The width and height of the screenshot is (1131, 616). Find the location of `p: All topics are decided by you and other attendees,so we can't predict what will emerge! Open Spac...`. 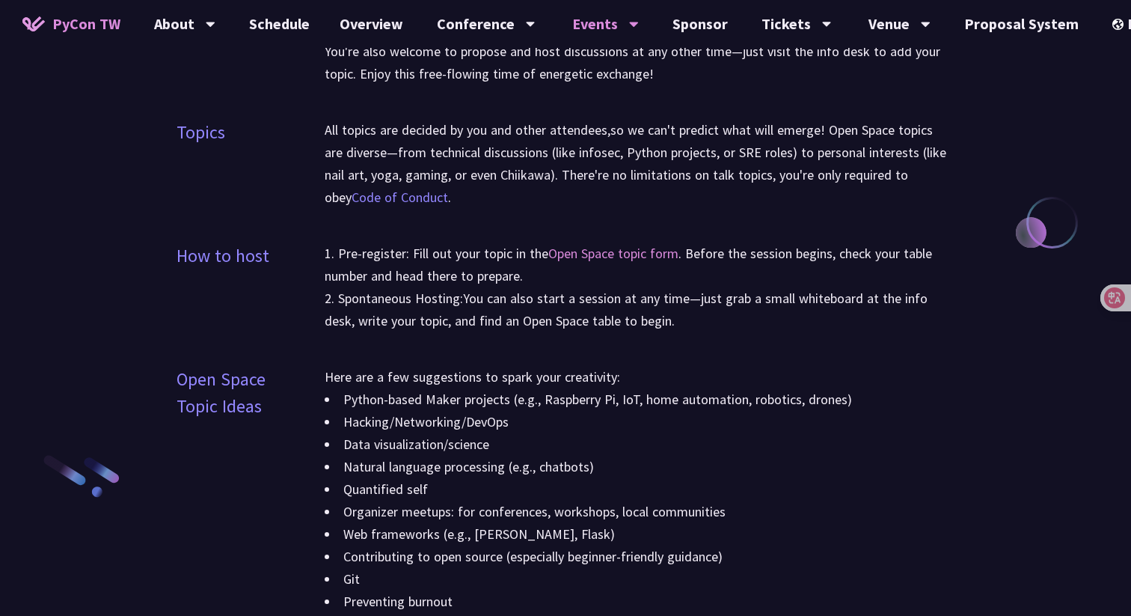

p: All topics are decided by you and other attendees,so we can't predict what will emerge! Open Spac... is located at coordinates (640, 164).